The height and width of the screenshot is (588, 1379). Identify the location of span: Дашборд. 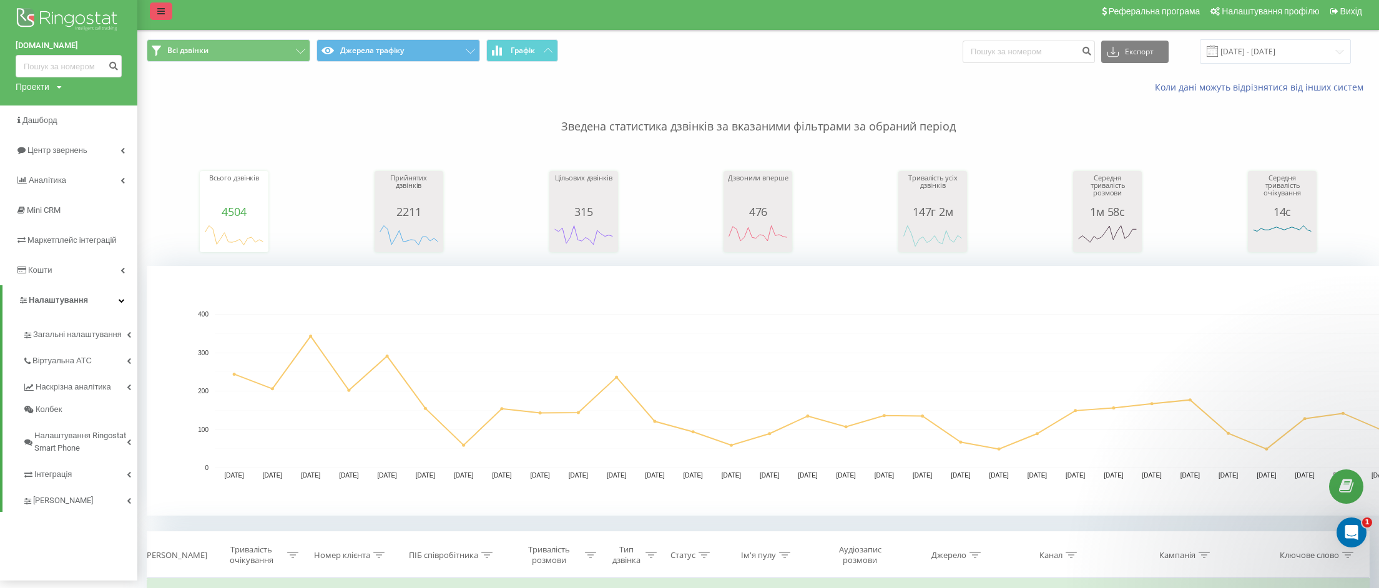
(40, 120).